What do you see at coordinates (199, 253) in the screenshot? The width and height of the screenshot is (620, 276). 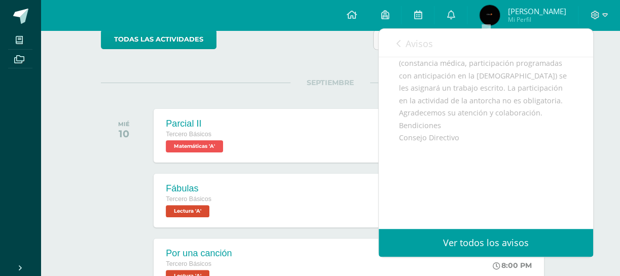 I see `div: Por una canción` at bounding box center [199, 253].